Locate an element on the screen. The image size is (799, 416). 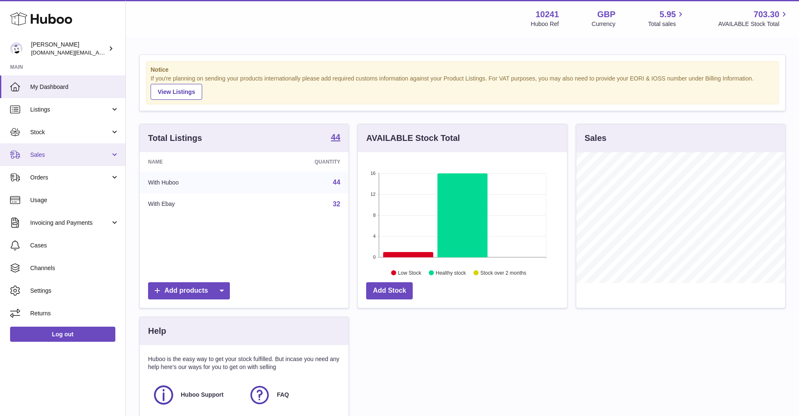
a: 32 is located at coordinates (337, 204).